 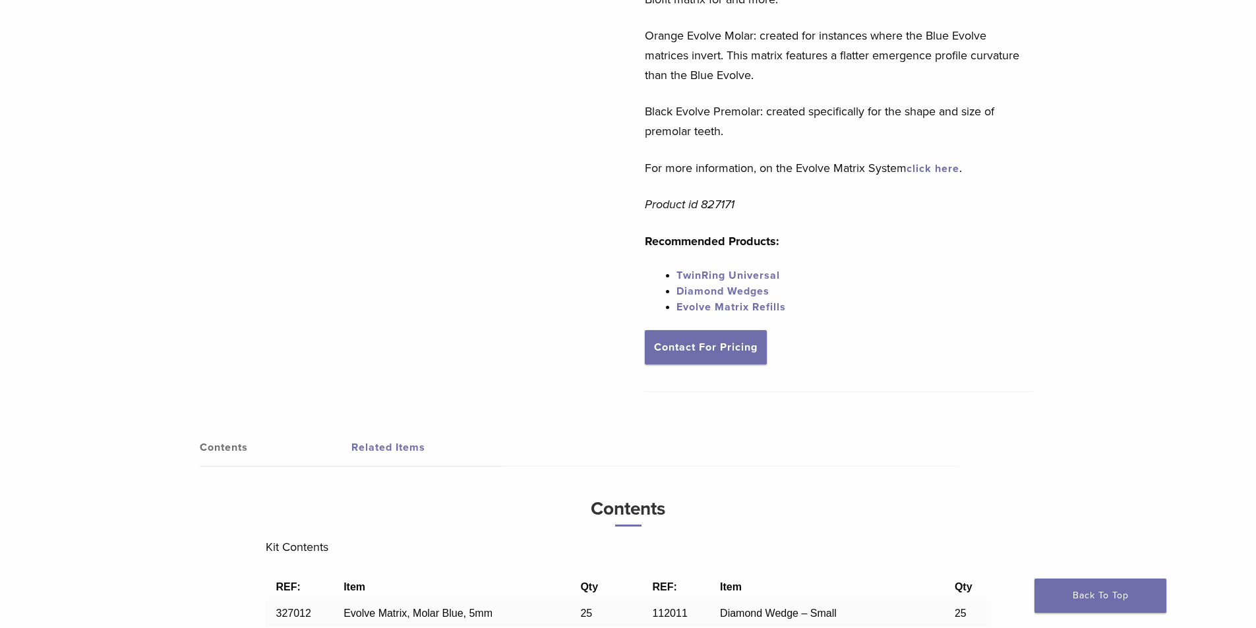 What do you see at coordinates (427, 448) in the screenshot?
I see `a: Related Items` at bounding box center [427, 448].